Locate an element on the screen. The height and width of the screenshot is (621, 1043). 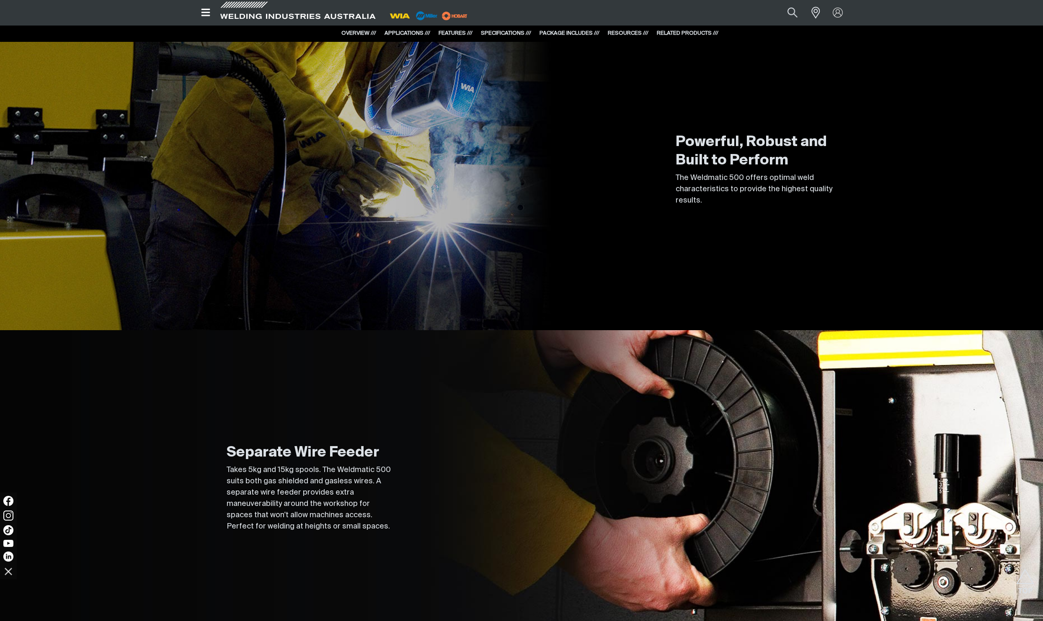
a: APPLICATIONS /// is located at coordinates (407, 33).